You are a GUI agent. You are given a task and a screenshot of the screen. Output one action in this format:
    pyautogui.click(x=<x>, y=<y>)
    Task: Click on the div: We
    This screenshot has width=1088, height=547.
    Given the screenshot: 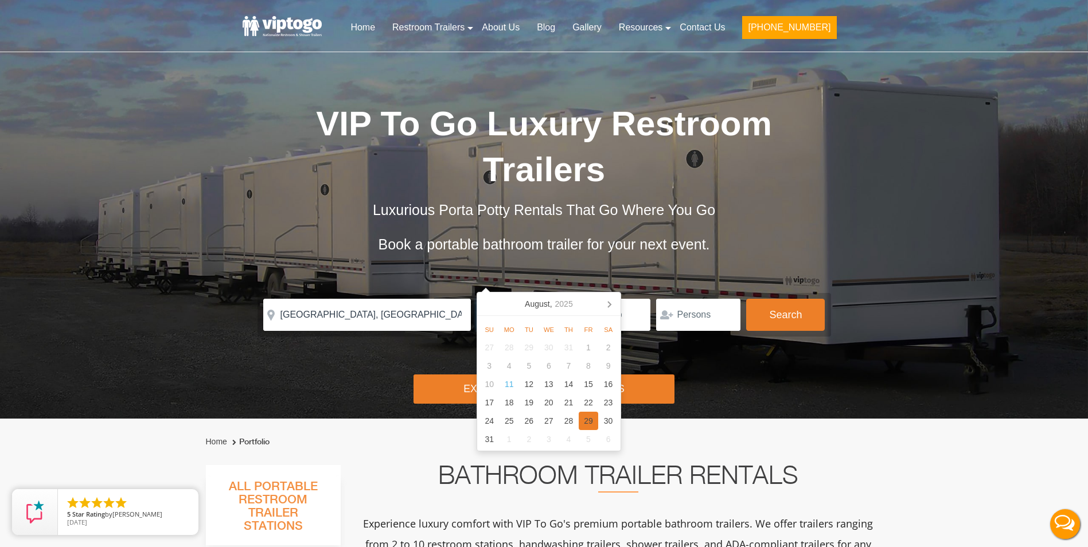 What is the action you would take?
    pyautogui.click(x=549, y=330)
    